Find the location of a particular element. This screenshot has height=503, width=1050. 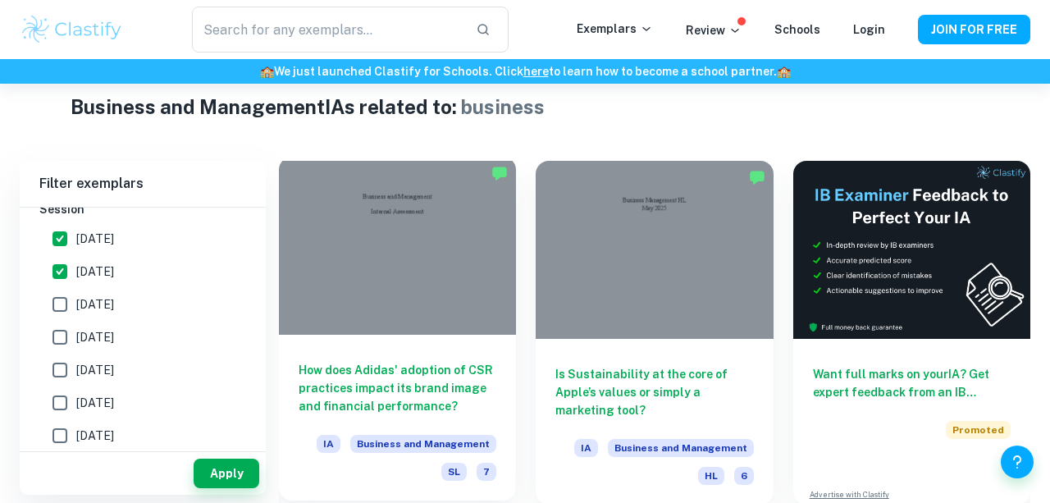

a: Schools is located at coordinates (797, 30).